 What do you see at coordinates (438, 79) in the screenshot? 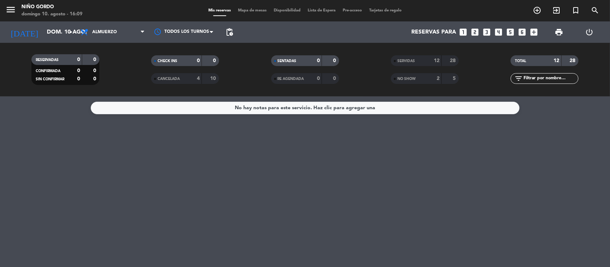
I see `strong: 2` at bounding box center [438, 79].